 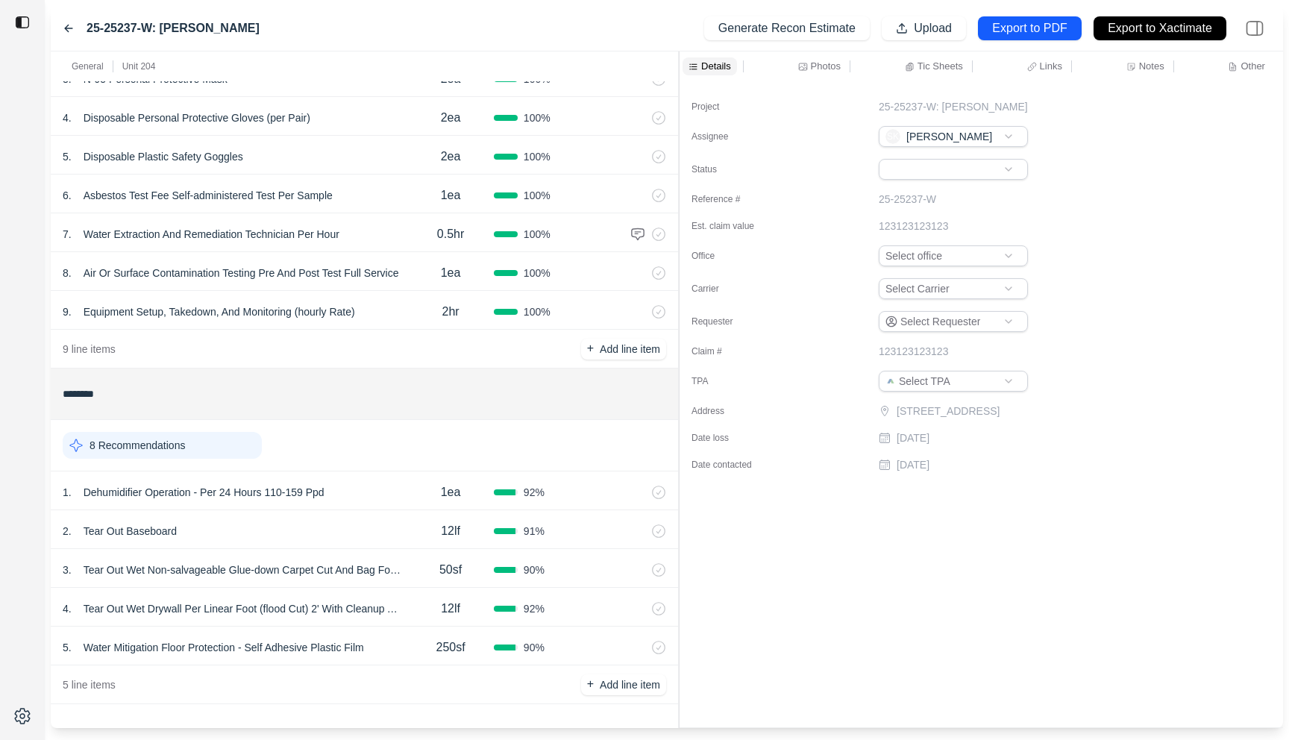 What do you see at coordinates (729, 199) in the screenshot?
I see `label: Reference #` at bounding box center [729, 199].